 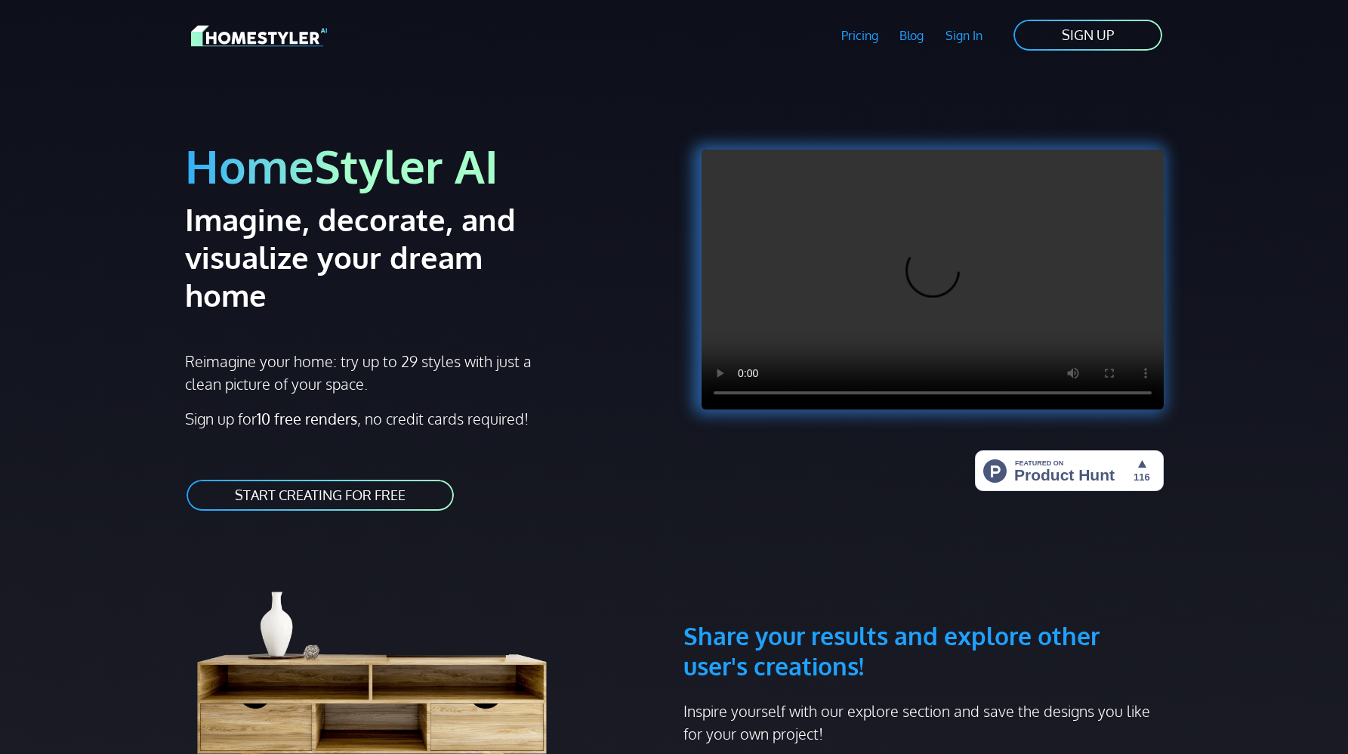 I want to click on img: HomeStyler AI logo, so click(x=259, y=35).